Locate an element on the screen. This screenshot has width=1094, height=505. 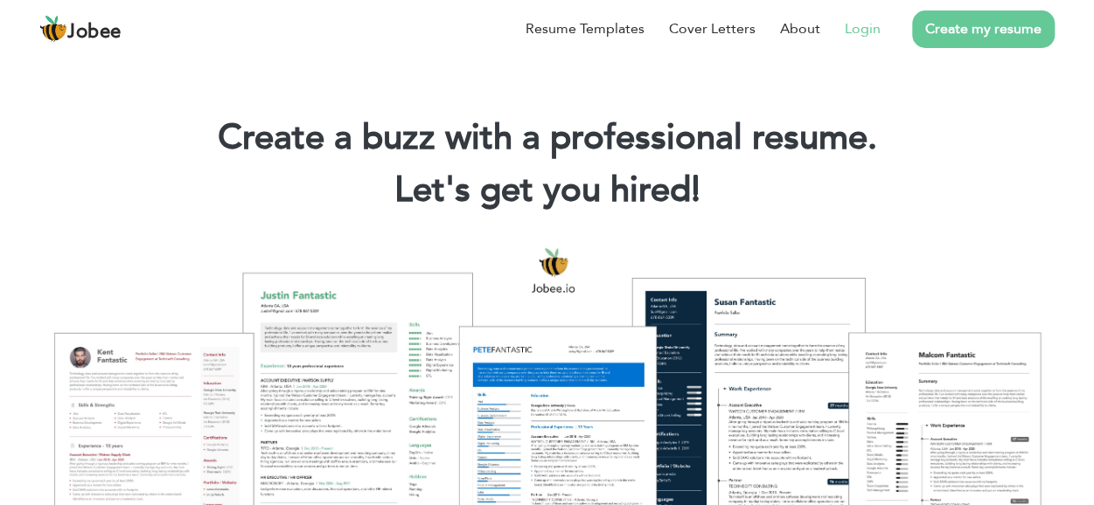
a: Create my resume is located at coordinates (983, 29).